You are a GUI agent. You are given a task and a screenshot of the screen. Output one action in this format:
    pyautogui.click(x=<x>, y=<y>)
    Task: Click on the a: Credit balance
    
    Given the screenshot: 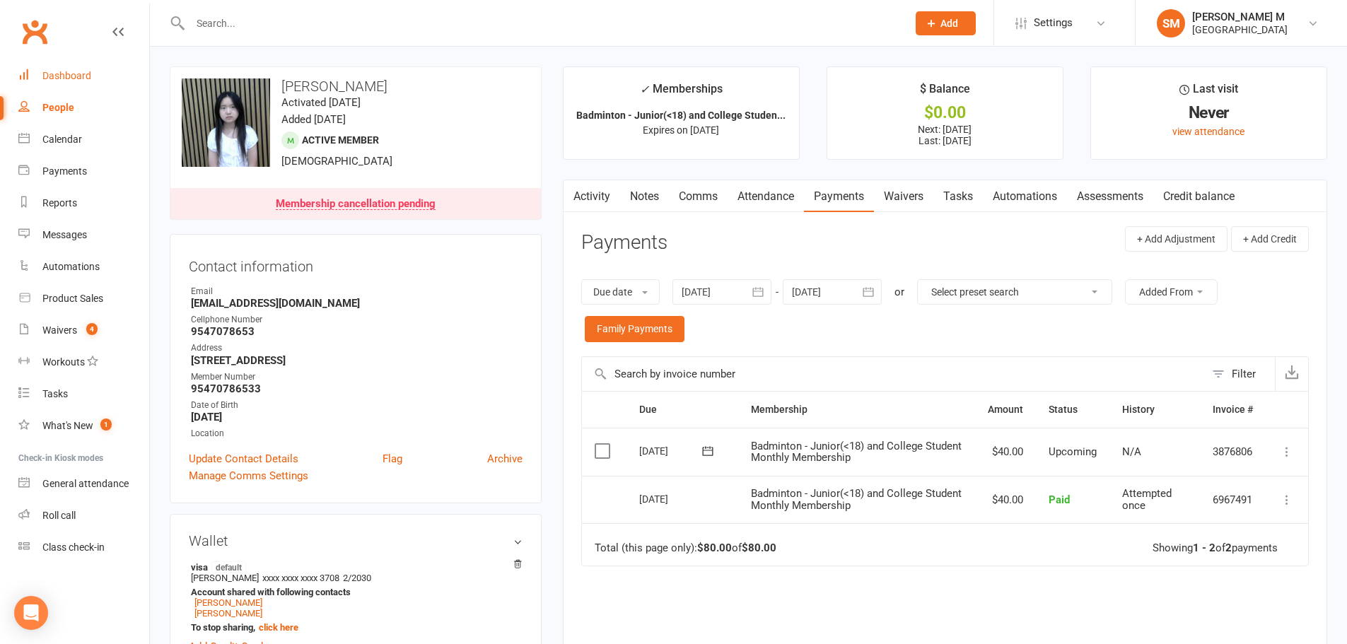 What is the action you would take?
    pyautogui.click(x=1199, y=197)
    